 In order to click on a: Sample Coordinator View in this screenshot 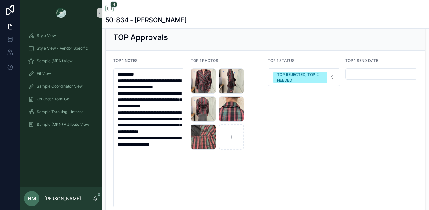, I will do `click(61, 86)`.